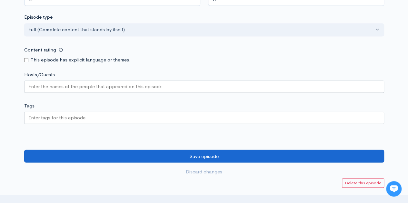  Describe the element at coordinates (38, 17) in the screenshot. I see `label: Episode type` at that location.